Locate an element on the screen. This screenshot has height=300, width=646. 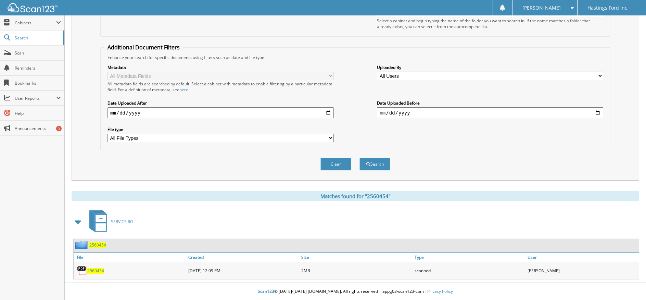
div: All metadata fields are searched by default. Select a cabinet with metadata to enable filtering b... is located at coordinates (220, 87).